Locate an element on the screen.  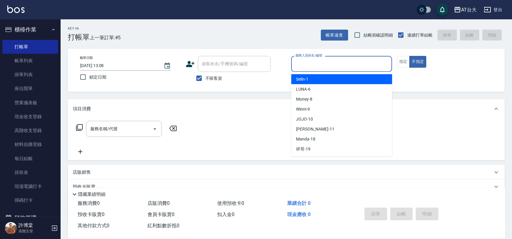
button: save is located at coordinates (442, 10).